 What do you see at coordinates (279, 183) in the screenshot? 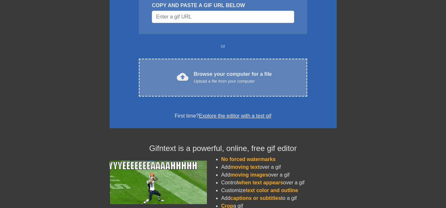
I see `li: Control over a gif` at bounding box center [279, 183].